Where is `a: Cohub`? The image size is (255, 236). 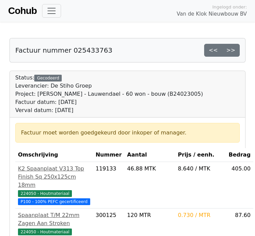 a: Cohub is located at coordinates (22, 11).